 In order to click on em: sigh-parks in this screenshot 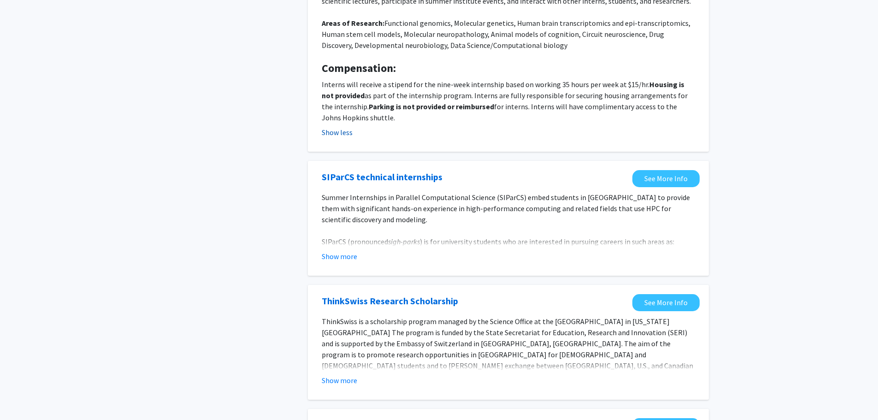, I will do `click(404, 241)`.